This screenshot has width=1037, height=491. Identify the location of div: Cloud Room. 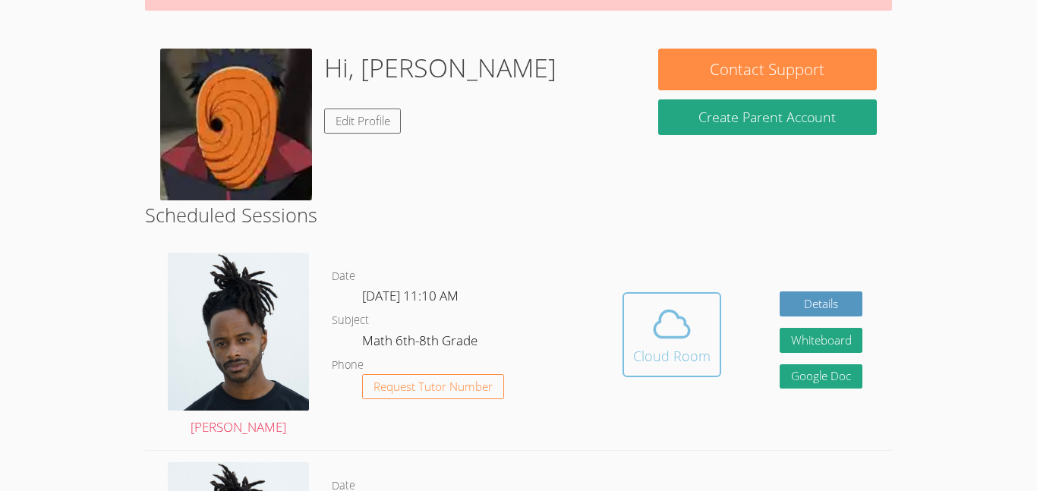
(672, 356).